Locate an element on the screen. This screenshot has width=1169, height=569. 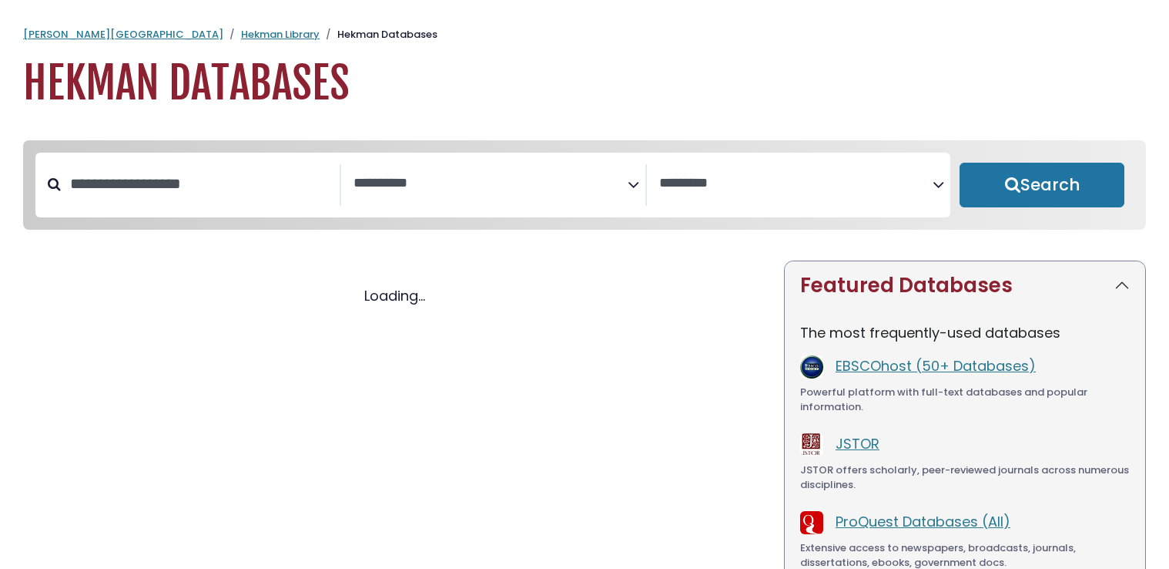
a: ProQuest Databases (All) is located at coordinates (923, 521).